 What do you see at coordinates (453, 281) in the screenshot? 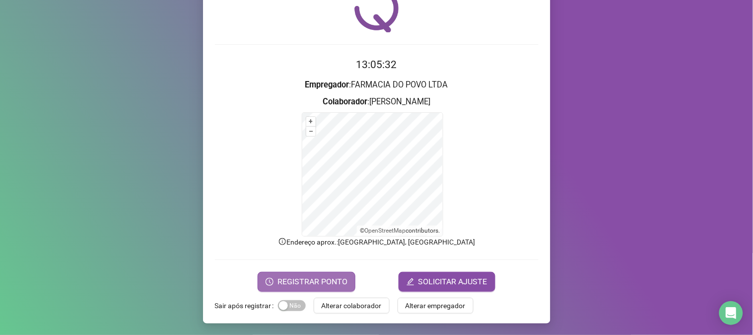
I see `span: SOLICITAR AJUSTE` at bounding box center [453, 281].